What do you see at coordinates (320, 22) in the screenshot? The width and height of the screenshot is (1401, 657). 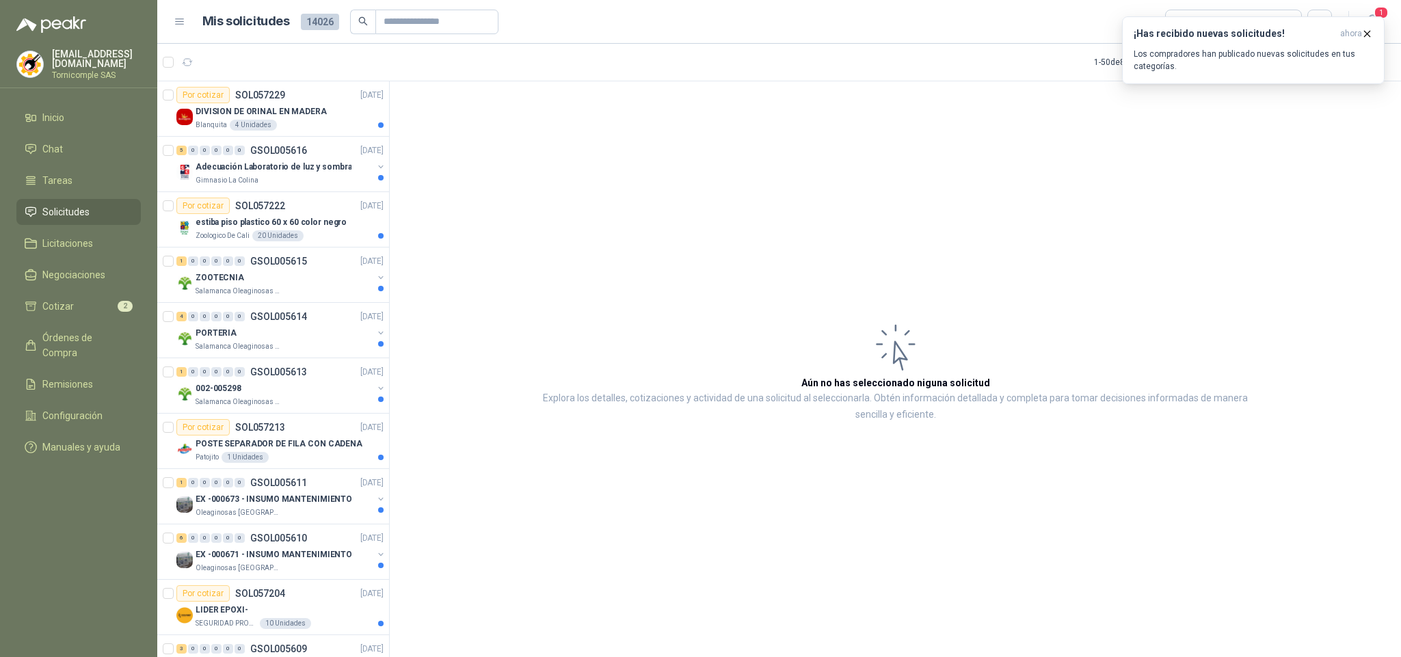 I see `span: 14026` at bounding box center [320, 22].